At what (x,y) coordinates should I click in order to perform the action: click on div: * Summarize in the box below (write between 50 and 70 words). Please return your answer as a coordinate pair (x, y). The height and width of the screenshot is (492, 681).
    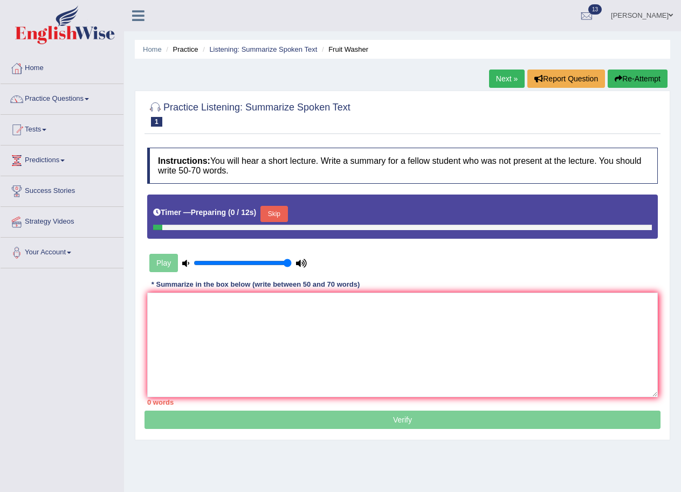
    Looking at the image, I should click on (256, 284).